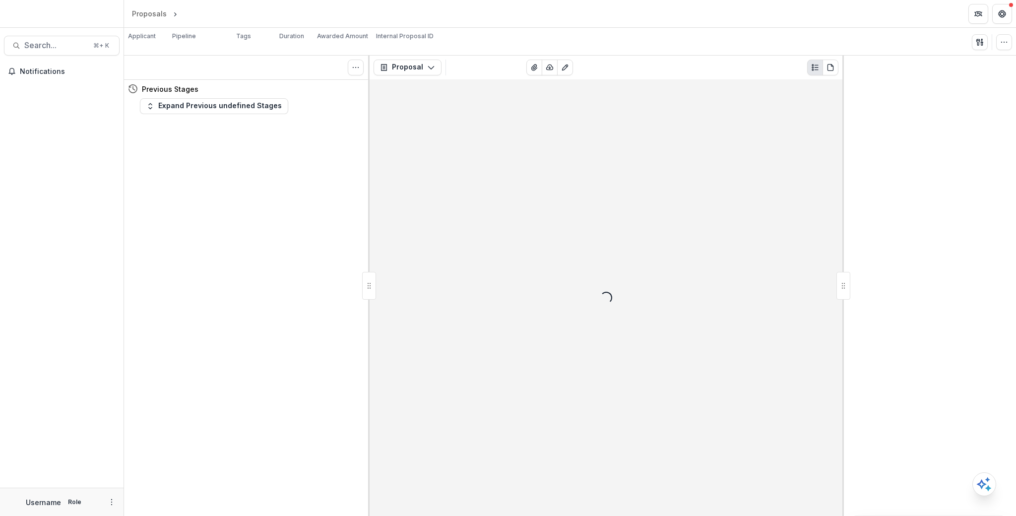 The height and width of the screenshot is (516, 1016). Describe the element at coordinates (149, 13) in the screenshot. I see `div: Proposals` at that location.